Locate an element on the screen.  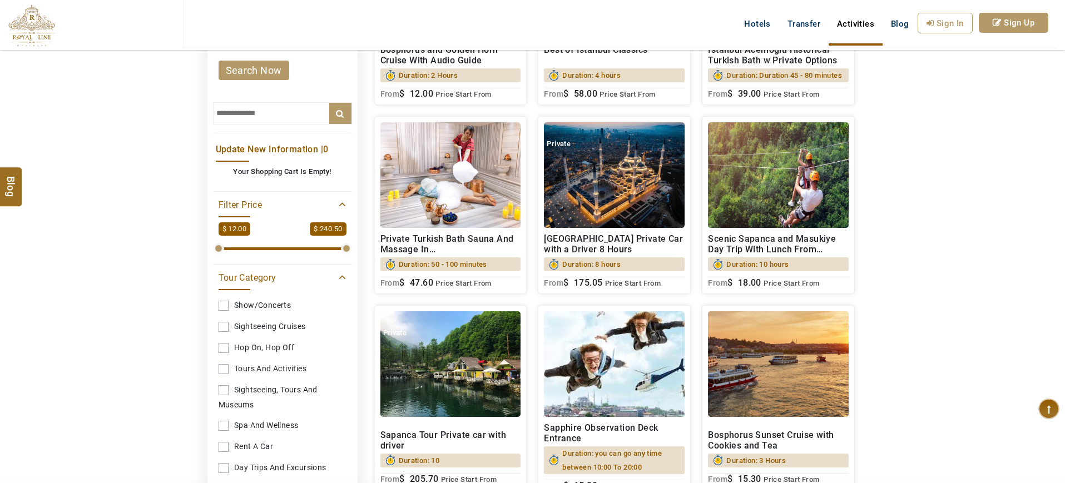
a: Hotels is located at coordinates (757, 24).